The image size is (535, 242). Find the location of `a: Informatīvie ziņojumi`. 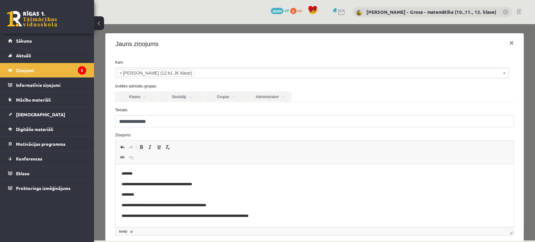

a: Informatīvie ziņojumi is located at coordinates (47, 85).